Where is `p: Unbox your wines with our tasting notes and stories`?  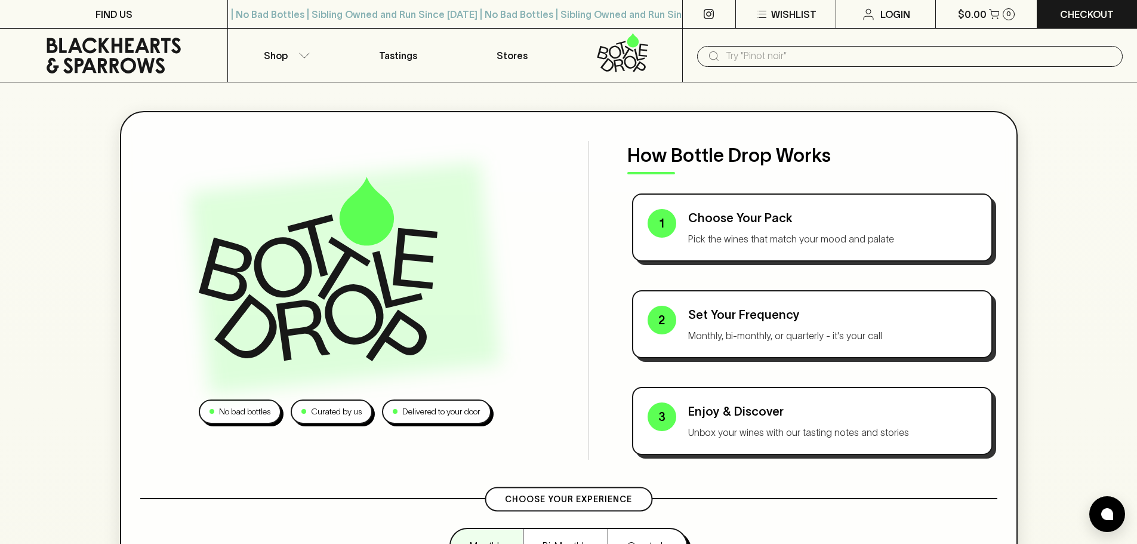
p: Unbox your wines with our tasting notes and stories is located at coordinates (833, 432).